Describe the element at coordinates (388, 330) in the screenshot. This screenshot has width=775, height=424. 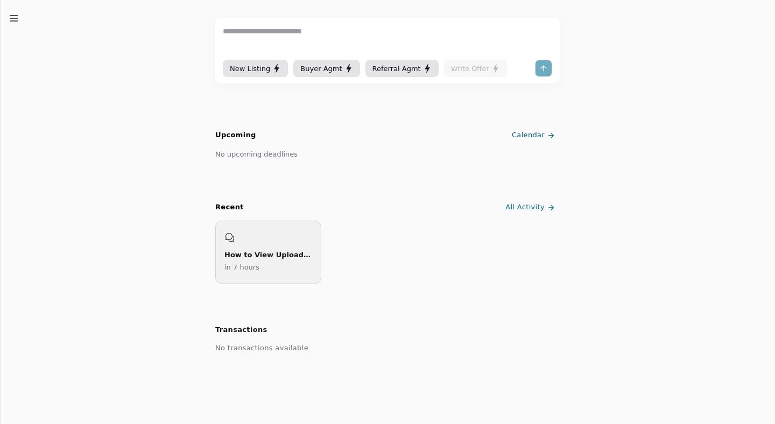
I see `h2: Transactions` at that location.